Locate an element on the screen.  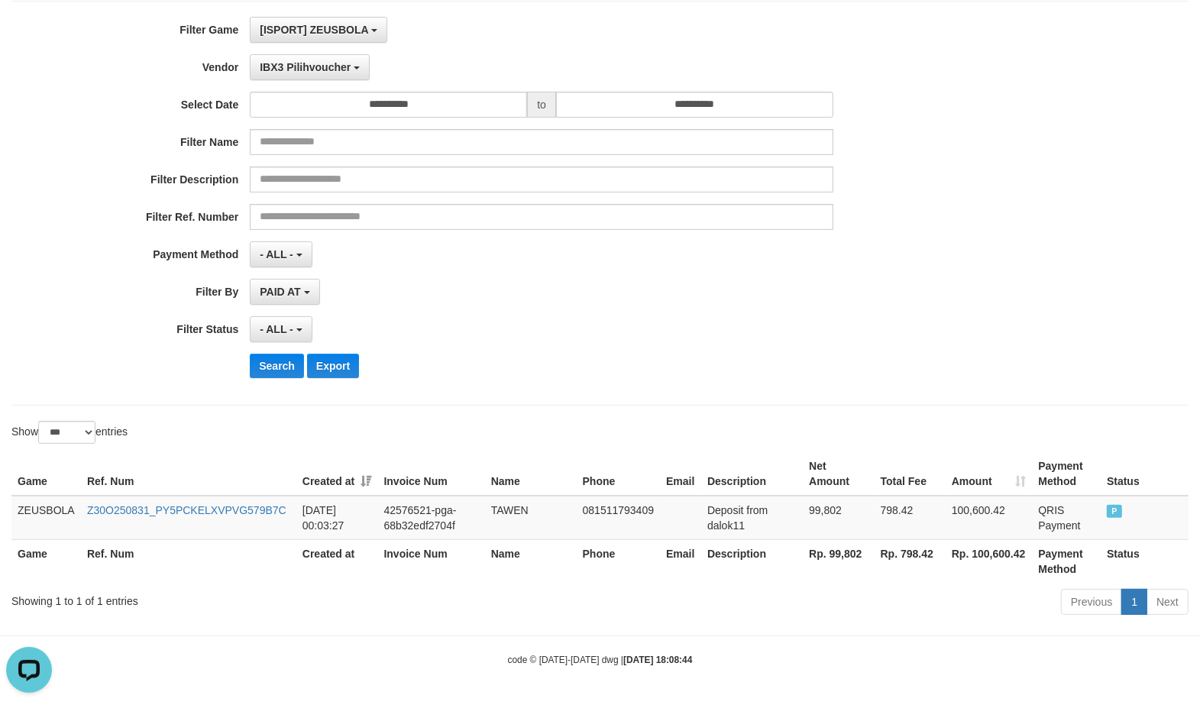
td: 99,802 is located at coordinates (838, 518).